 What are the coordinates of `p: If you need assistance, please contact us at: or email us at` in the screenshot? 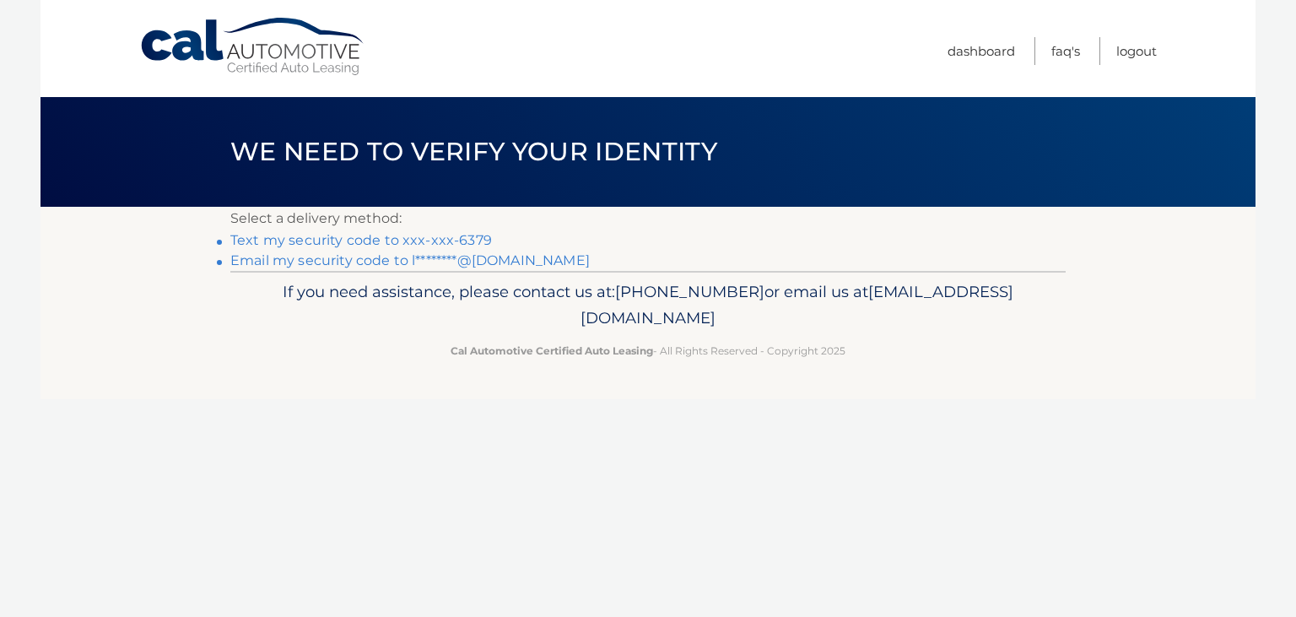 It's located at (648, 305).